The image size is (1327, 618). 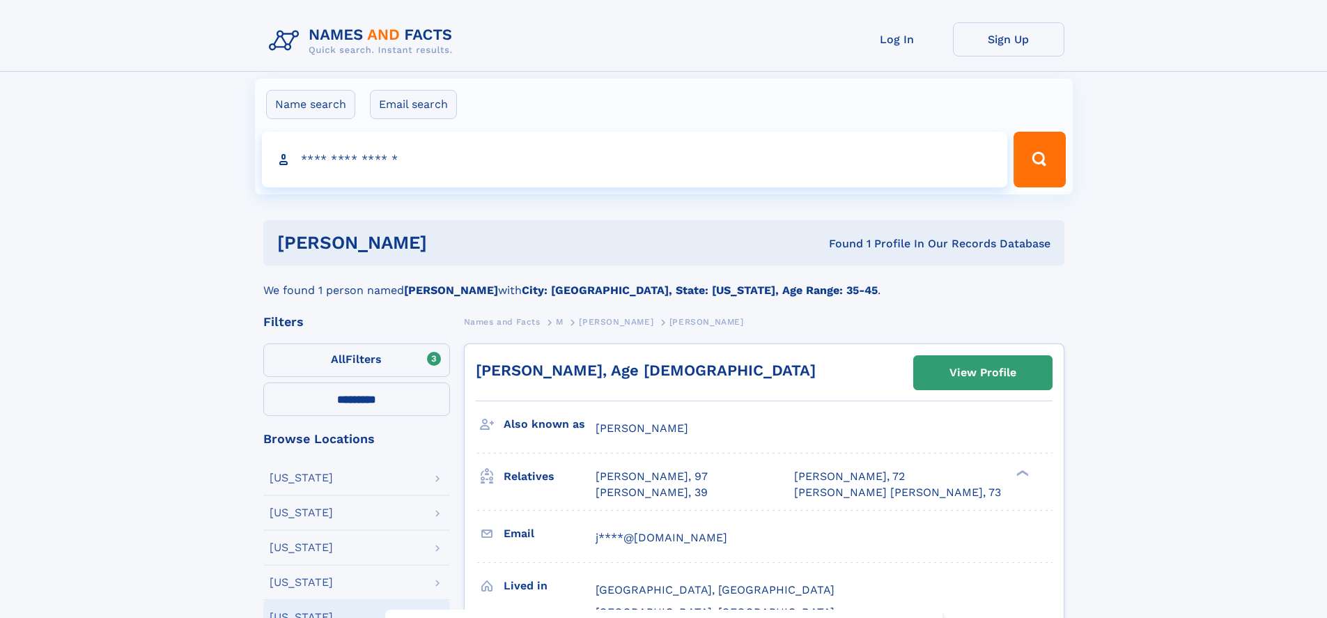 What do you see at coordinates (357, 439) in the screenshot?
I see `div: Browse Locations` at bounding box center [357, 439].